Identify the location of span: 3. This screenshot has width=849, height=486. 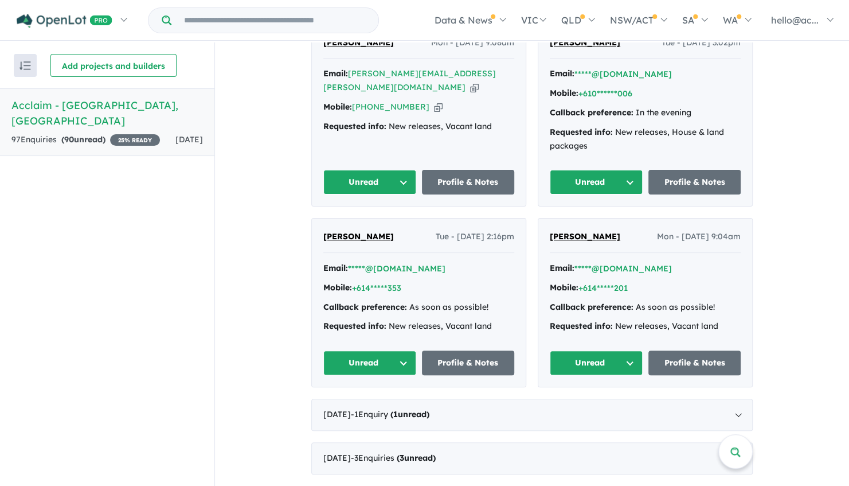
(402, 457).